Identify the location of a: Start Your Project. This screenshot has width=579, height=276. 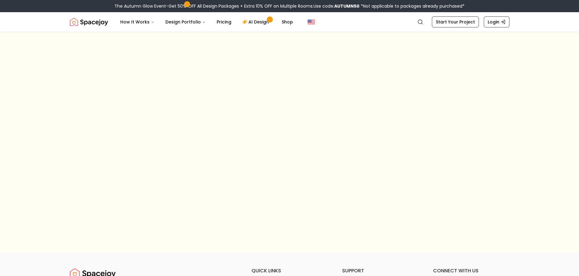
(455, 22).